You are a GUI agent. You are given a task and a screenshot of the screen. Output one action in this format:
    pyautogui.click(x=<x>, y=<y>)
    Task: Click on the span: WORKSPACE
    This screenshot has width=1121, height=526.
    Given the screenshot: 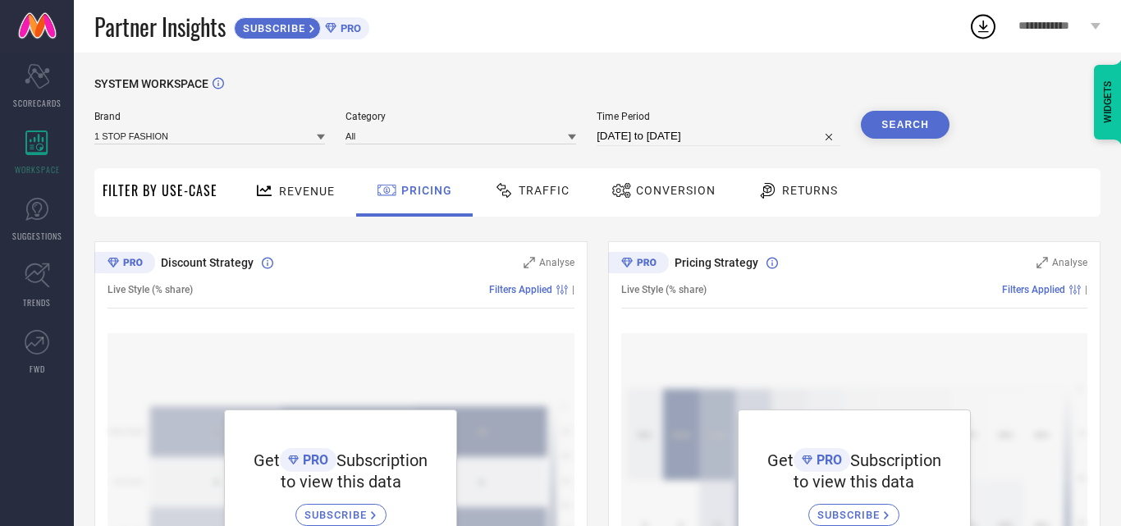 What is the action you would take?
    pyautogui.click(x=37, y=169)
    